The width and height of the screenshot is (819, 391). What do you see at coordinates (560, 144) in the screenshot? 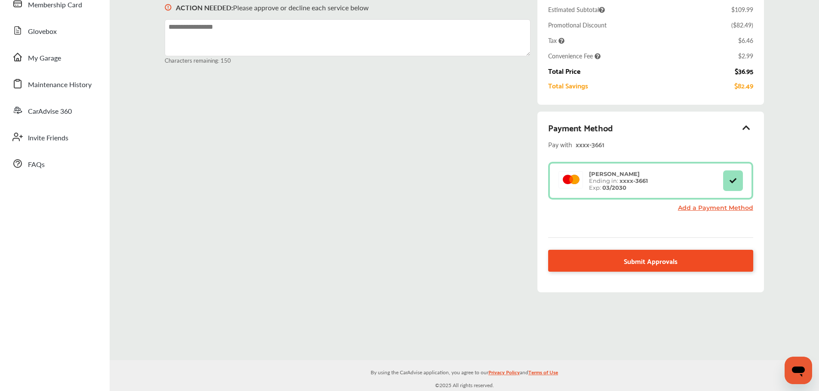
I see `span: Pay with` at bounding box center [560, 144].